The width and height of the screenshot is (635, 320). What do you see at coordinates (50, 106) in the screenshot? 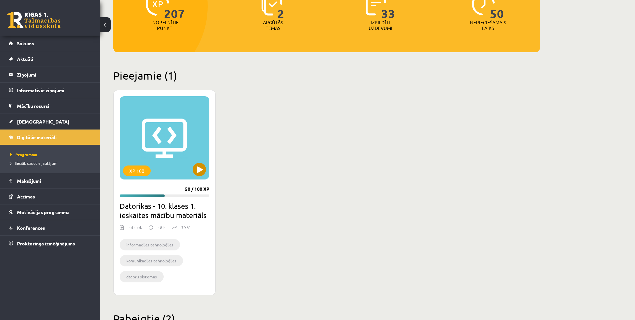
I see `a: Mācību resursi` at bounding box center [50, 106].